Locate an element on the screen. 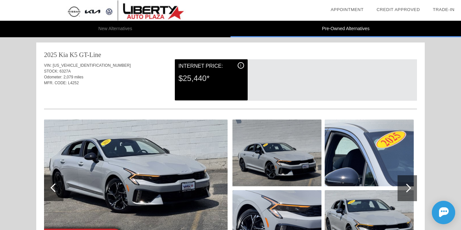 This screenshot has height=230, width=461. a: Trade-In is located at coordinates (443, 9).